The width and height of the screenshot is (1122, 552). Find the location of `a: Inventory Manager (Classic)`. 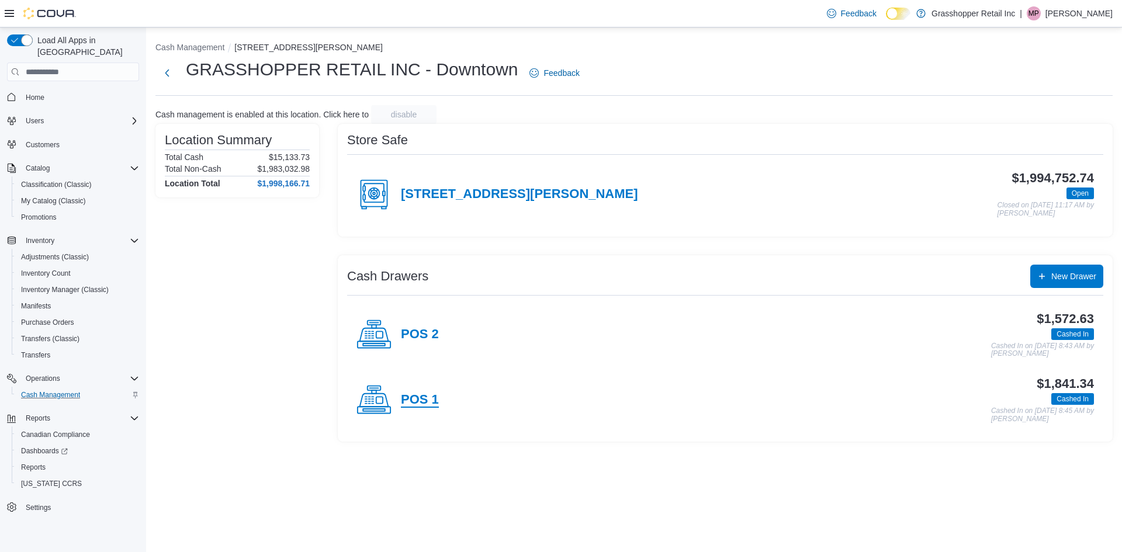

a: Inventory Manager (Classic) is located at coordinates (65, 290).